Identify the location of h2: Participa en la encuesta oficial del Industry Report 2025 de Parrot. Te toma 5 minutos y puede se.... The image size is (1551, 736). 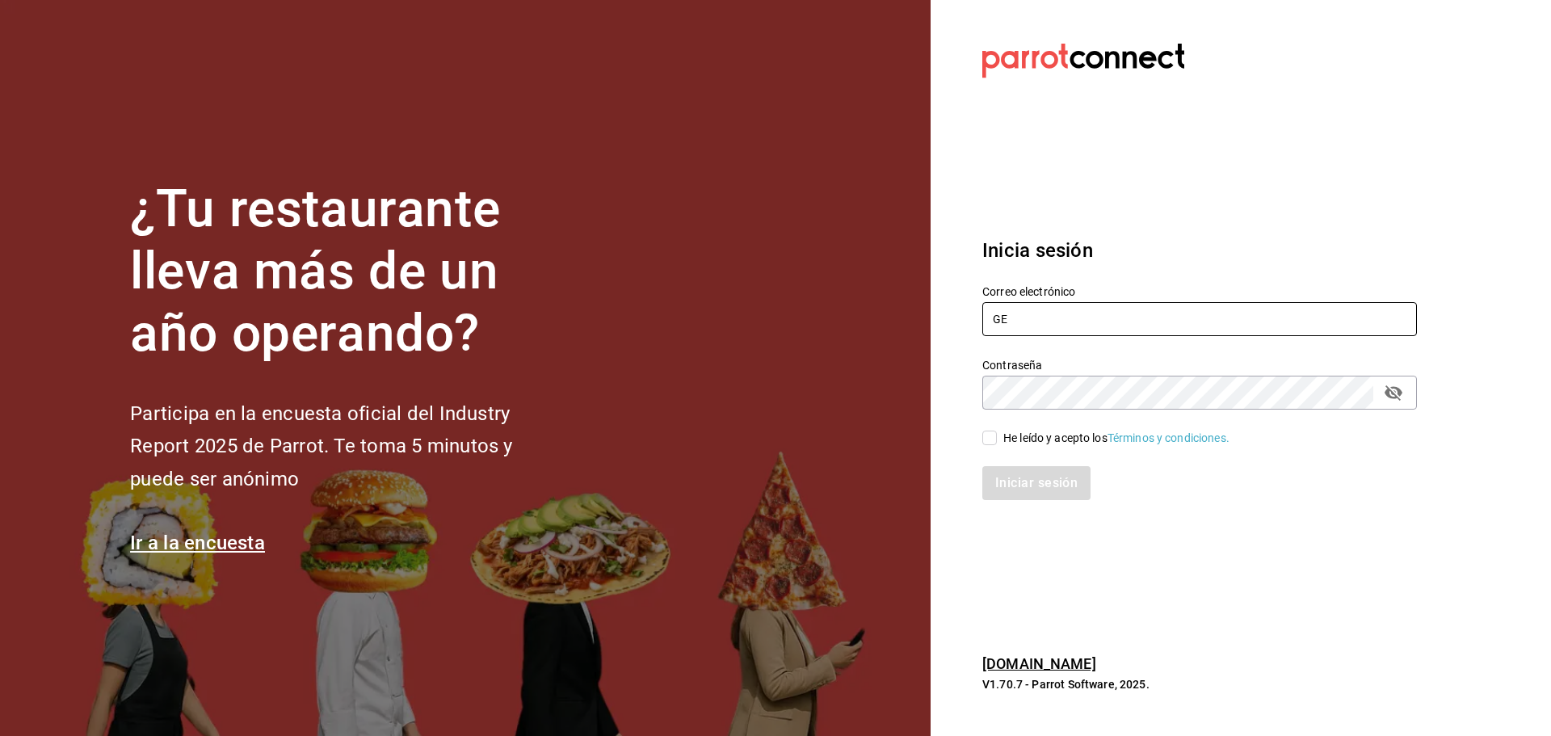
(348, 447).